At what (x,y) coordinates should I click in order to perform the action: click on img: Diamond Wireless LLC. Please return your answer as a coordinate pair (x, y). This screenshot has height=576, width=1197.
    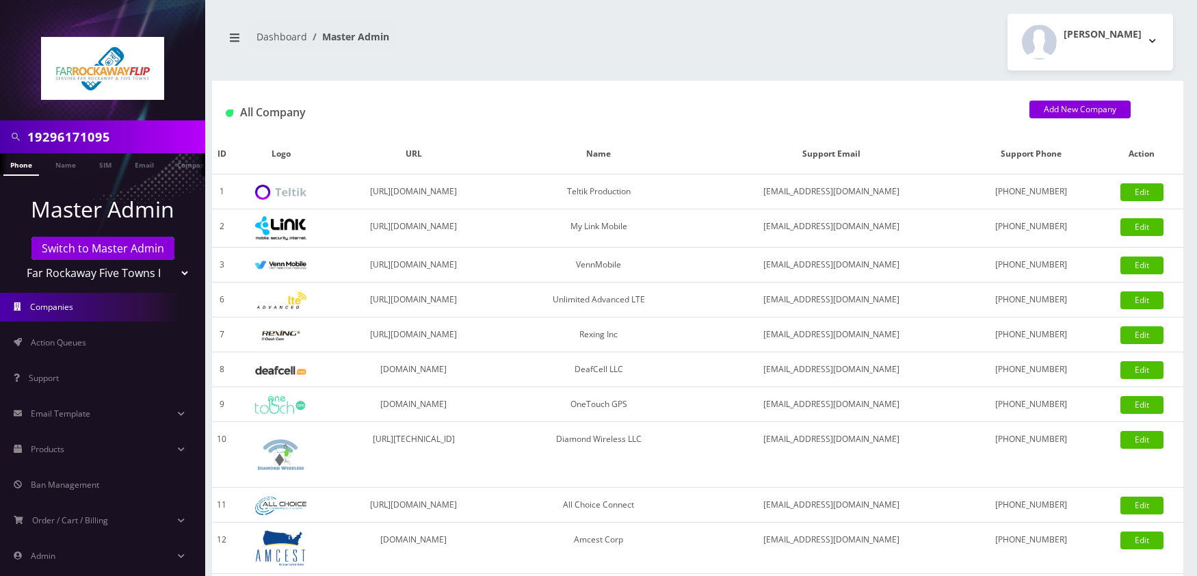
    Looking at the image, I should click on (281, 454).